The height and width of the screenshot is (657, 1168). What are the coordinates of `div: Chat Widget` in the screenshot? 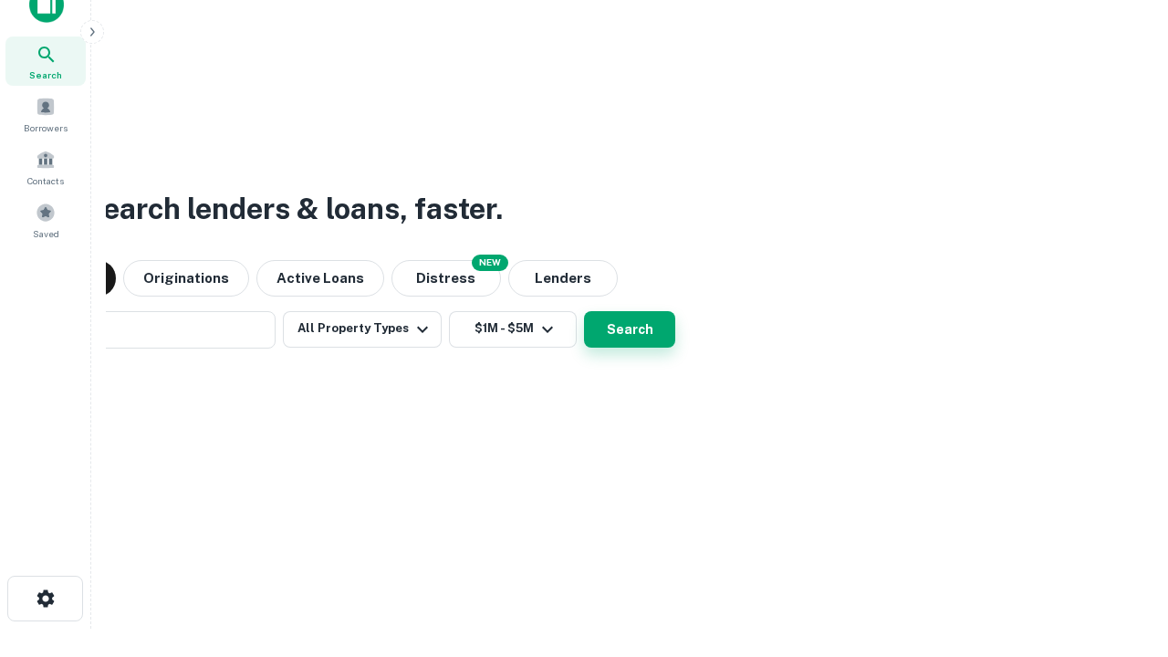 It's located at (1122, 555).